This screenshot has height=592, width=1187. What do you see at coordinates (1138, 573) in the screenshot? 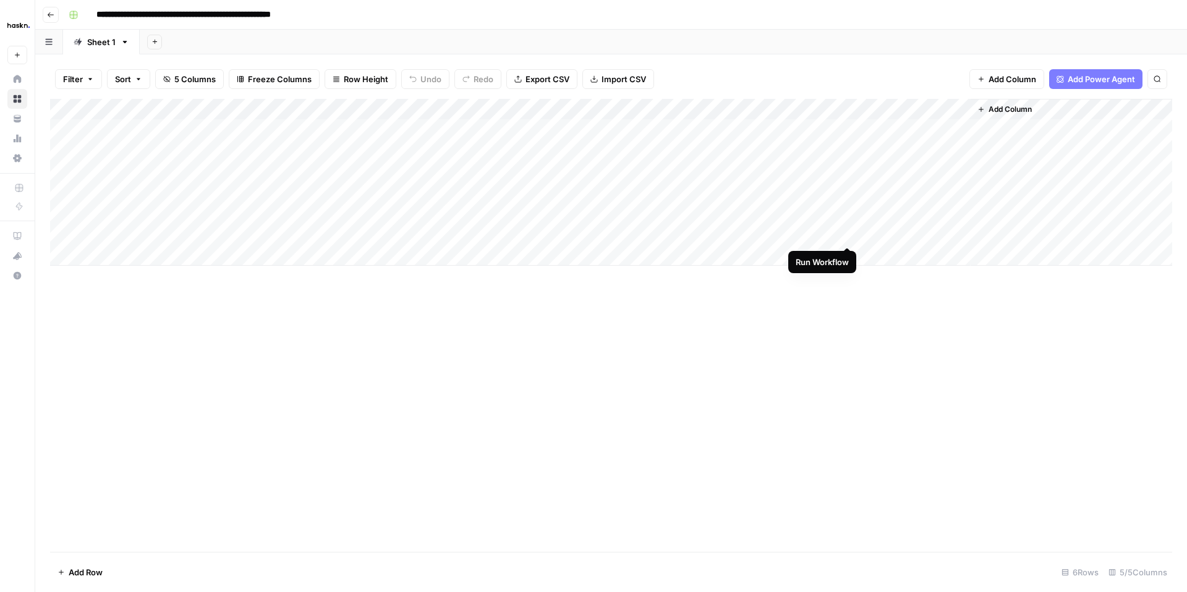
I see `div: 5/5 Columns` at bounding box center [1138, 573].